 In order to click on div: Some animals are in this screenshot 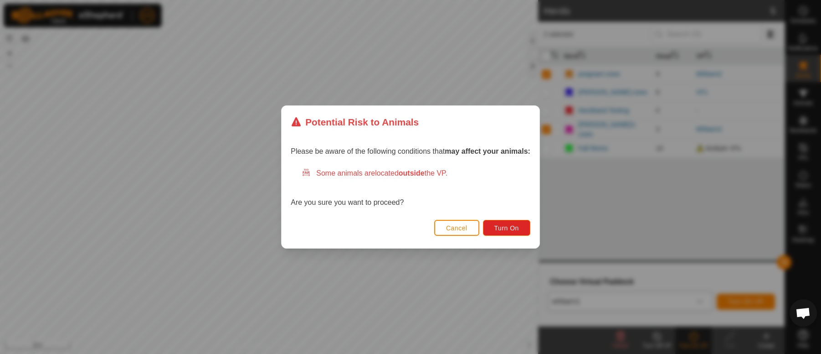, I will do `click(416, 173)`.